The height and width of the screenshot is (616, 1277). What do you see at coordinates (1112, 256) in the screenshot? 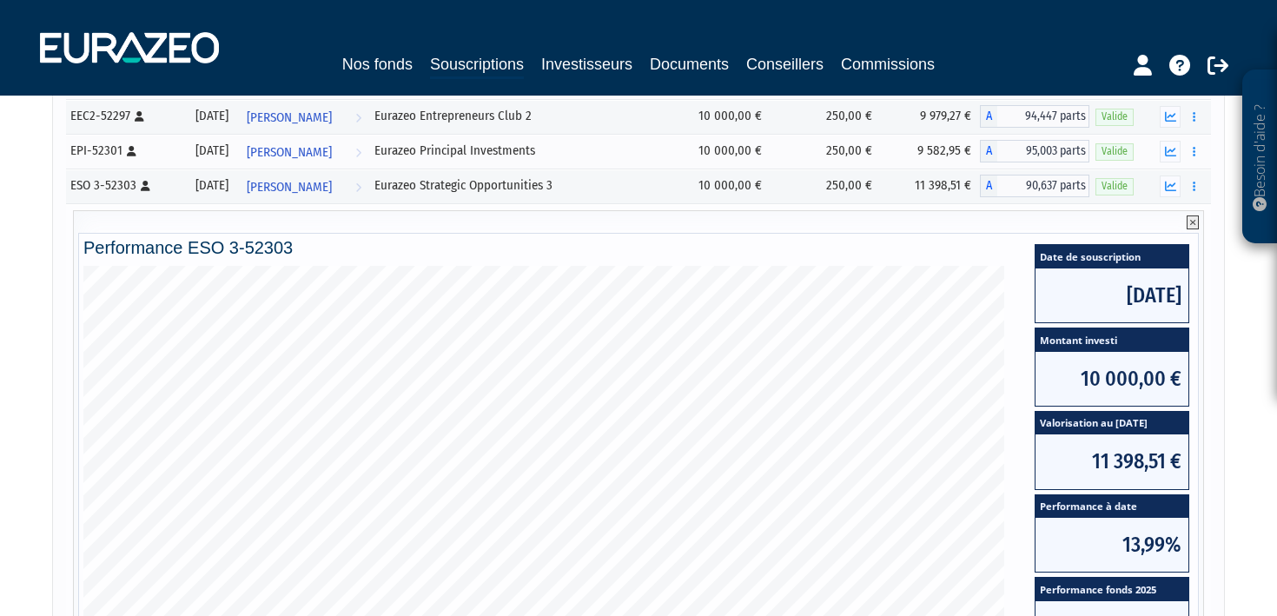
I see `span: Date de souscription` at bounding box center [1112, 256].